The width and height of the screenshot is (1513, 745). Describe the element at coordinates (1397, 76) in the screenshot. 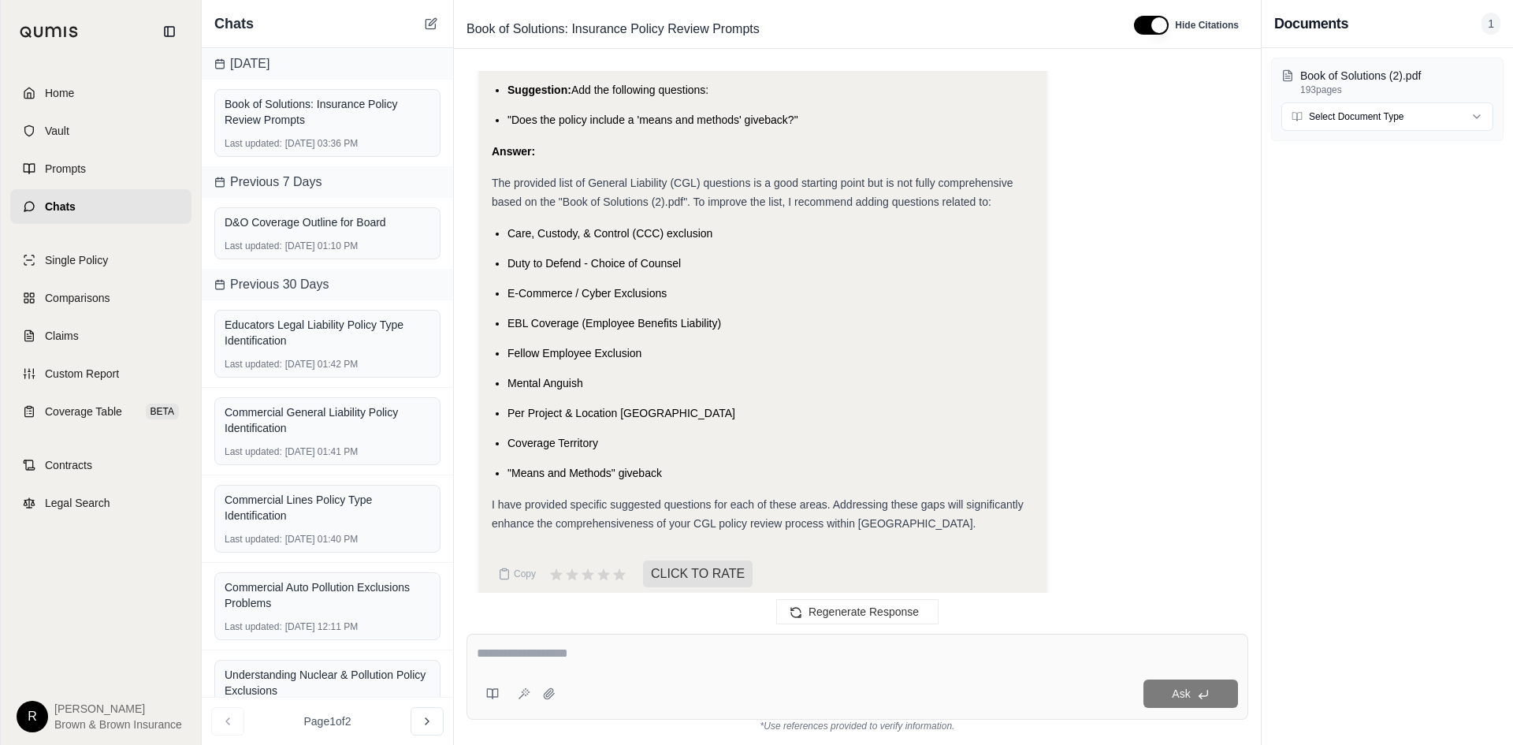

I see `p: Book of Solutions (2).pdf` at that location.